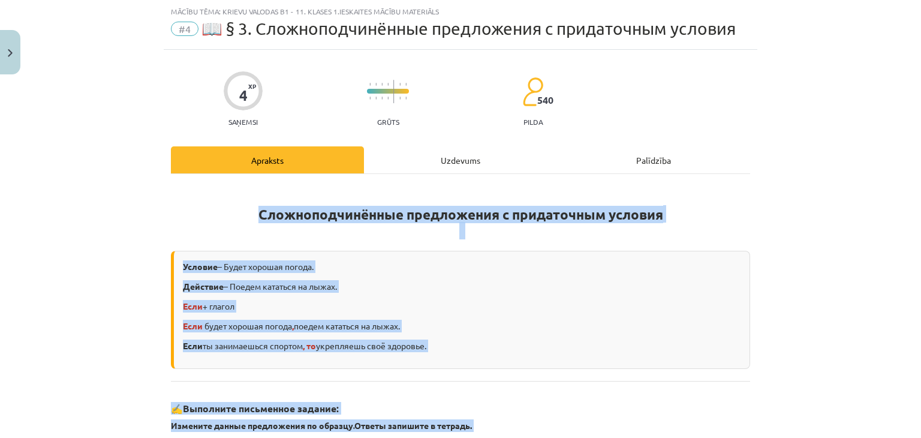 This screenshot has height=438, width=921. Describe the element at coordinates (462, 306) in the screenshot. I see `p: + глагол` at that location.